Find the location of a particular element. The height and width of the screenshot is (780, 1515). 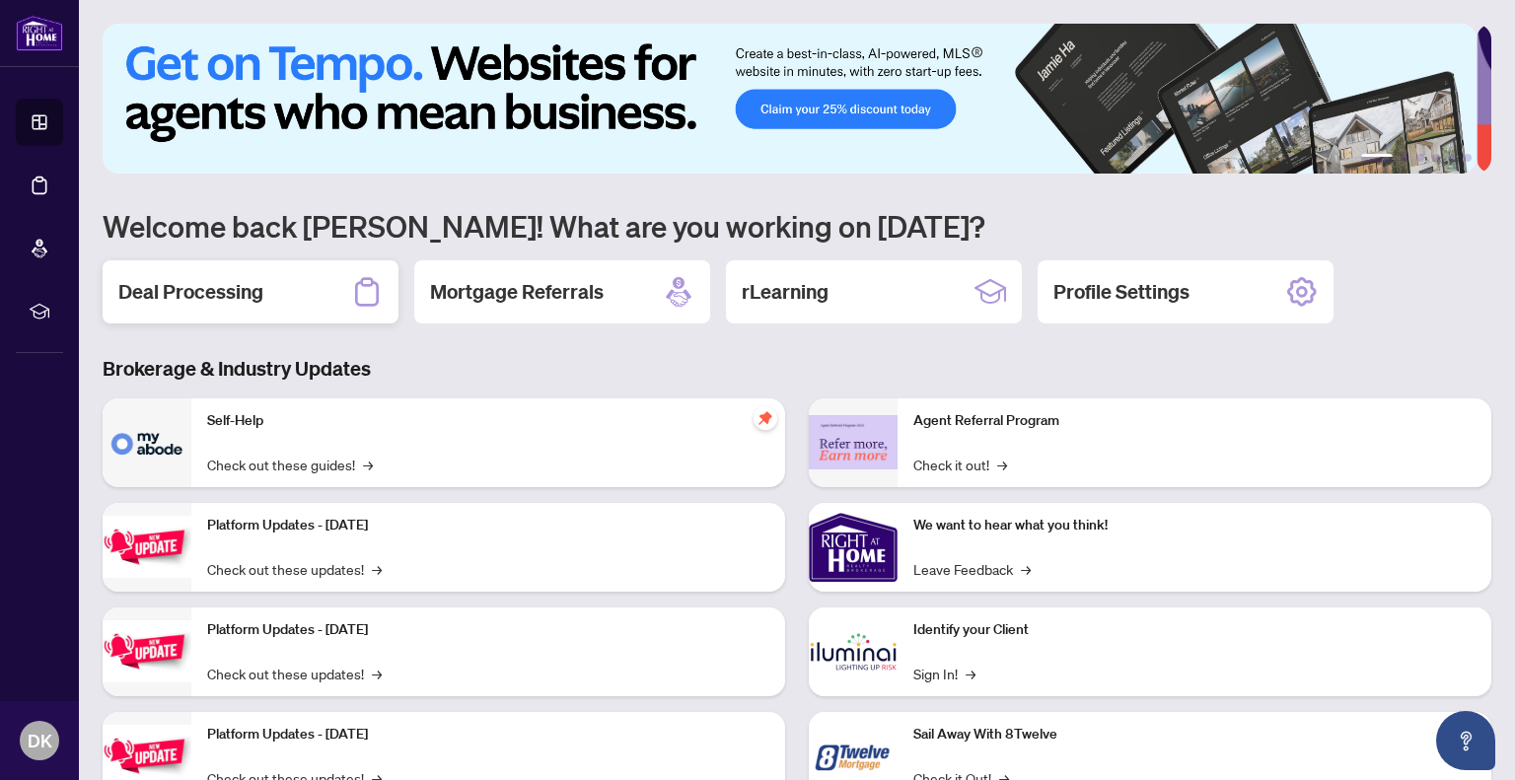

img: Slide 0 is located at coordinates (789, 99).